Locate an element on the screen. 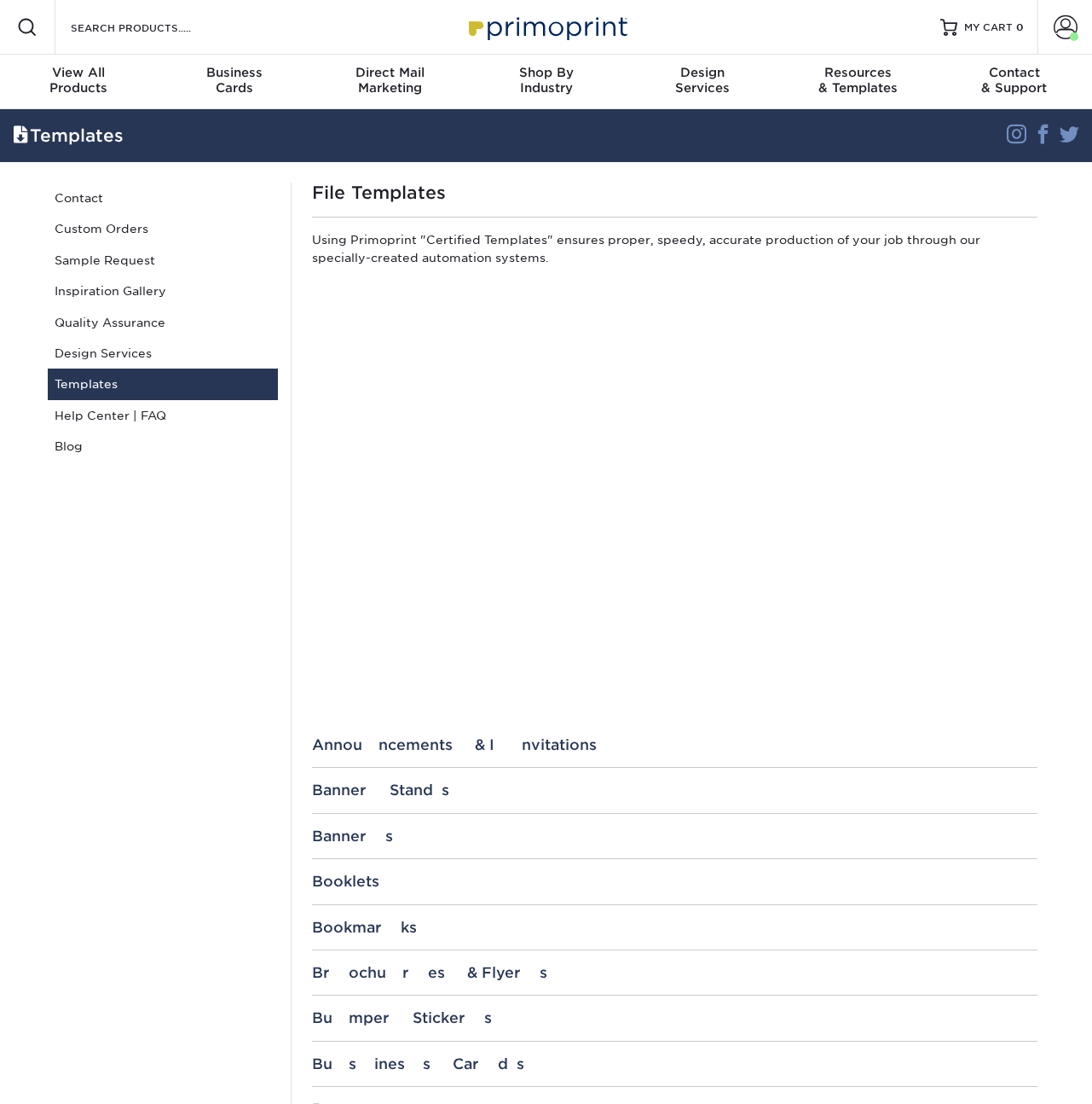  input: SEARCH PRODUCTS..... is located at coordinates (152, 27).